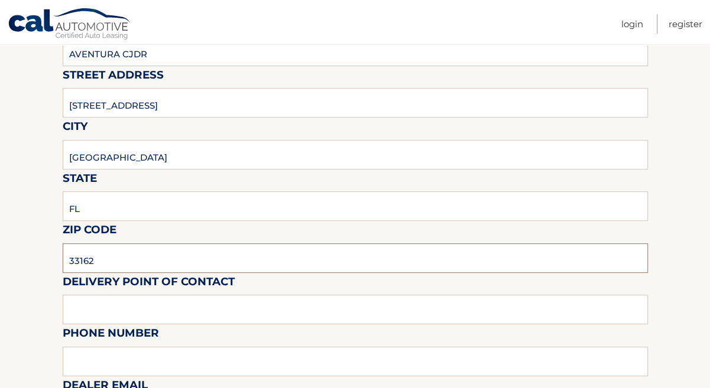 The image size is (710, 388). I want to click on label: Street Address, so click(113, 77).